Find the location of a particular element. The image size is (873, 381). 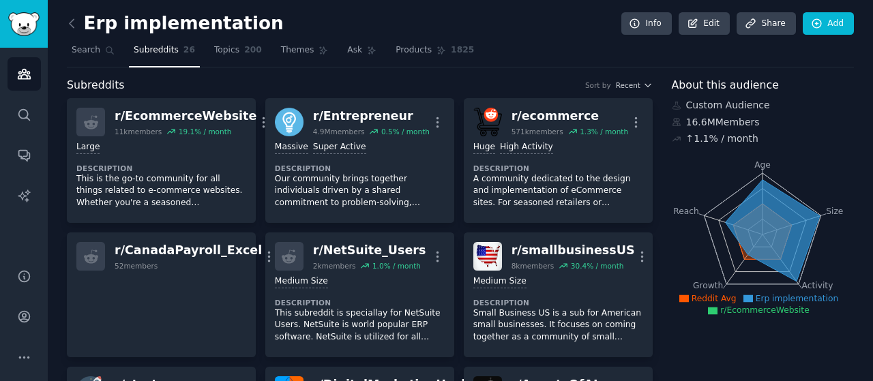

a: r/EcommerceWebsite11kmembers19.1% / monthLargeDescriptionThis is the go-to community for all thin... is located at coordinates (161, 160).